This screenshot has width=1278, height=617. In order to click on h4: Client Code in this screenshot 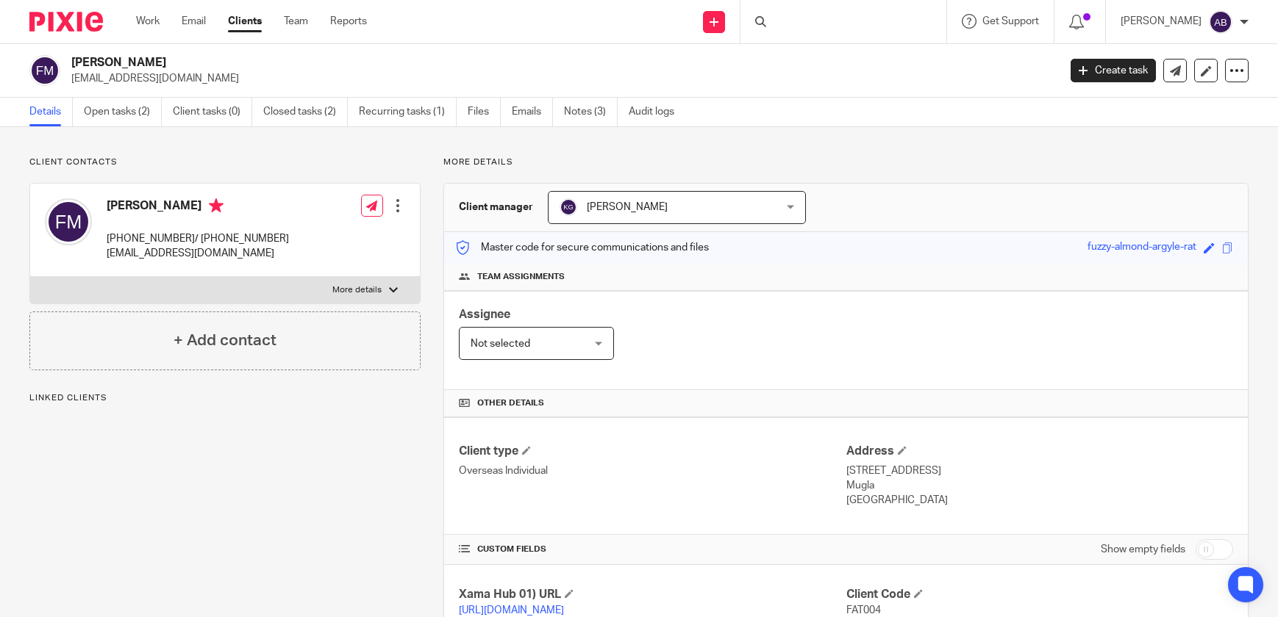, I will do `click(1039, 595)`.